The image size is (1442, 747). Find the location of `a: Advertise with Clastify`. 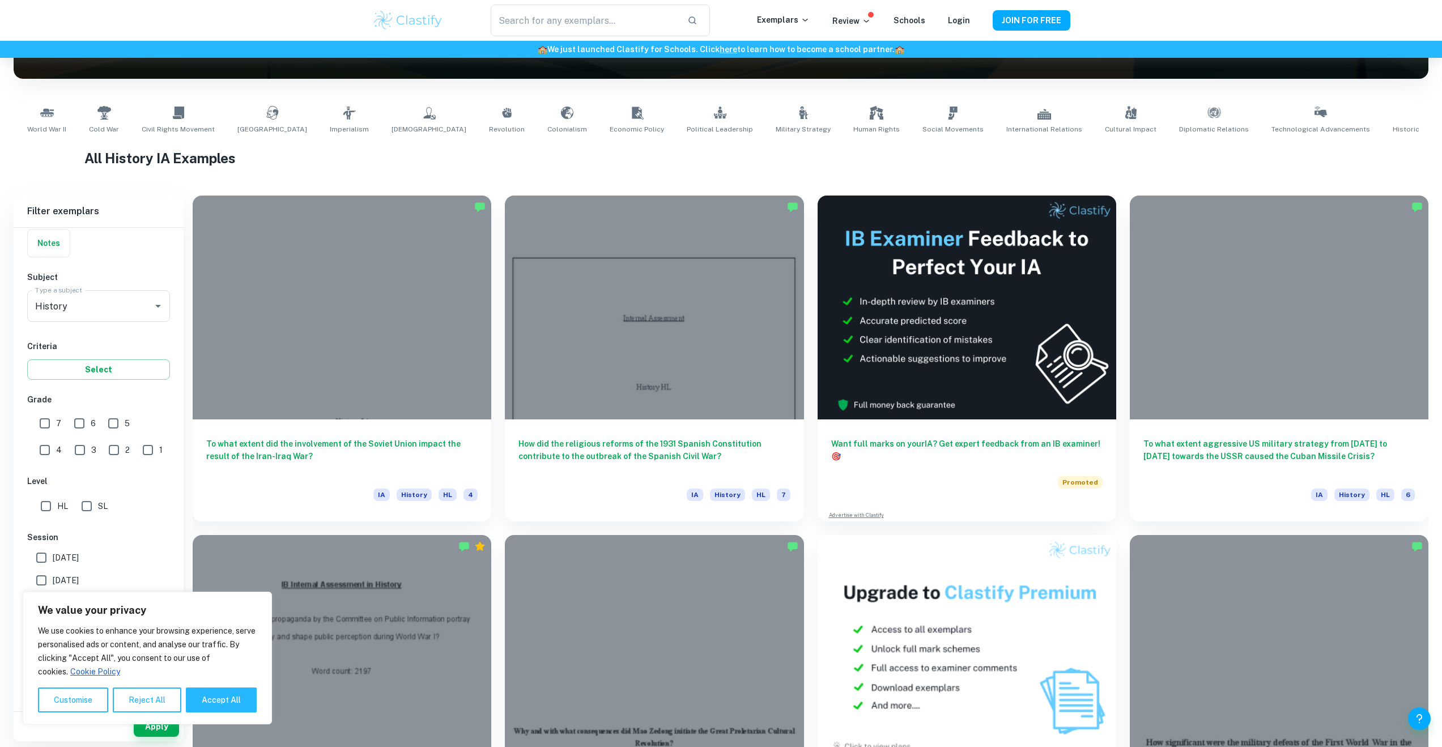

a: Advertise with Clastify is located at coordinates (856, 515).